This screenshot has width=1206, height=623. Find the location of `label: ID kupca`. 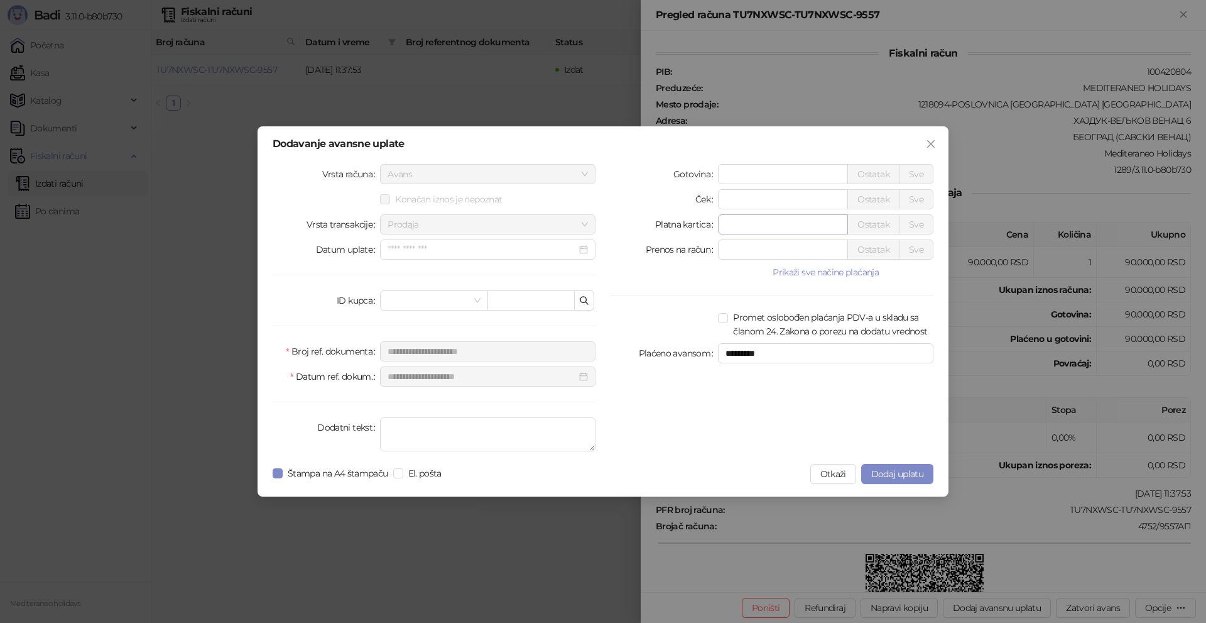

label: ID kupca is located at coordinates (358, 300).